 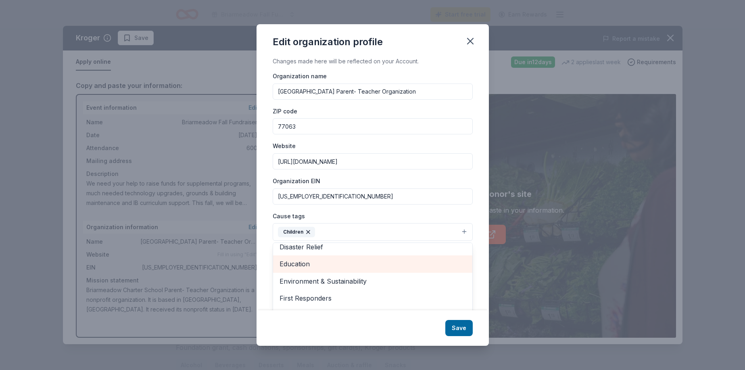 I want to click on span: Education, so click(x=373, y=264).